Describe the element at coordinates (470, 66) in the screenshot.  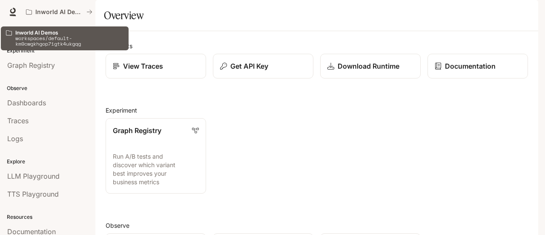
I see `p: Documentation` at that location.